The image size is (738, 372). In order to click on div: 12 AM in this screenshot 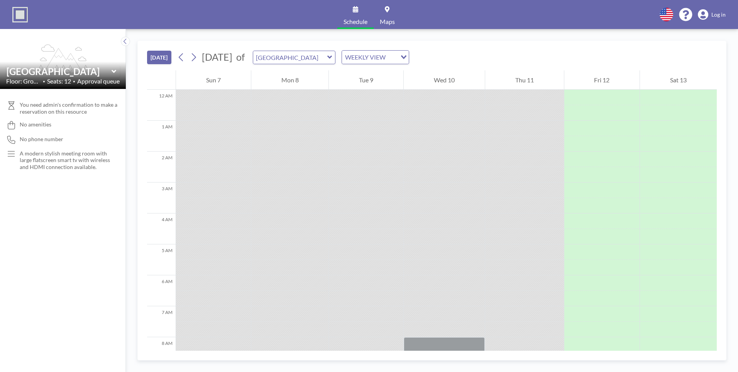, I will do `click(161, 105)`.